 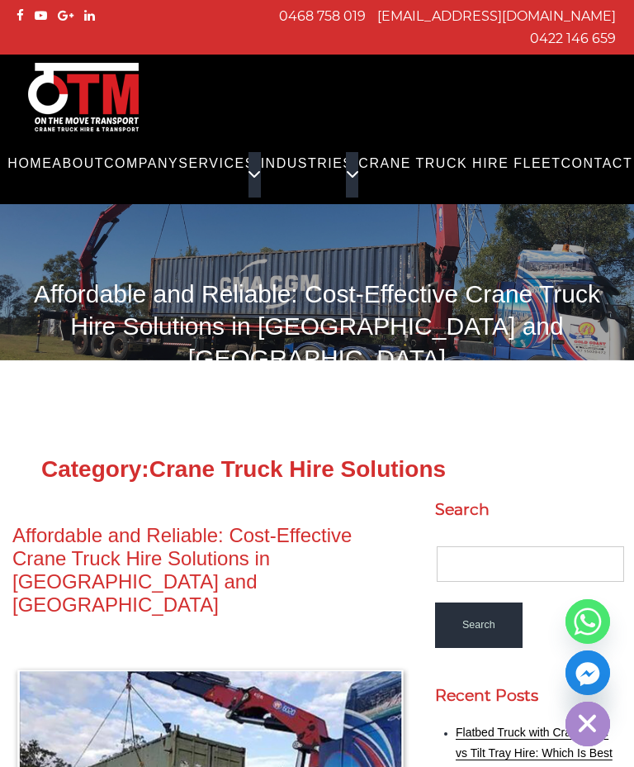 What do you see at coordinates (141, 174) in the screenshot?
I see `a: COMPANY` at bounding box center [141, 174].